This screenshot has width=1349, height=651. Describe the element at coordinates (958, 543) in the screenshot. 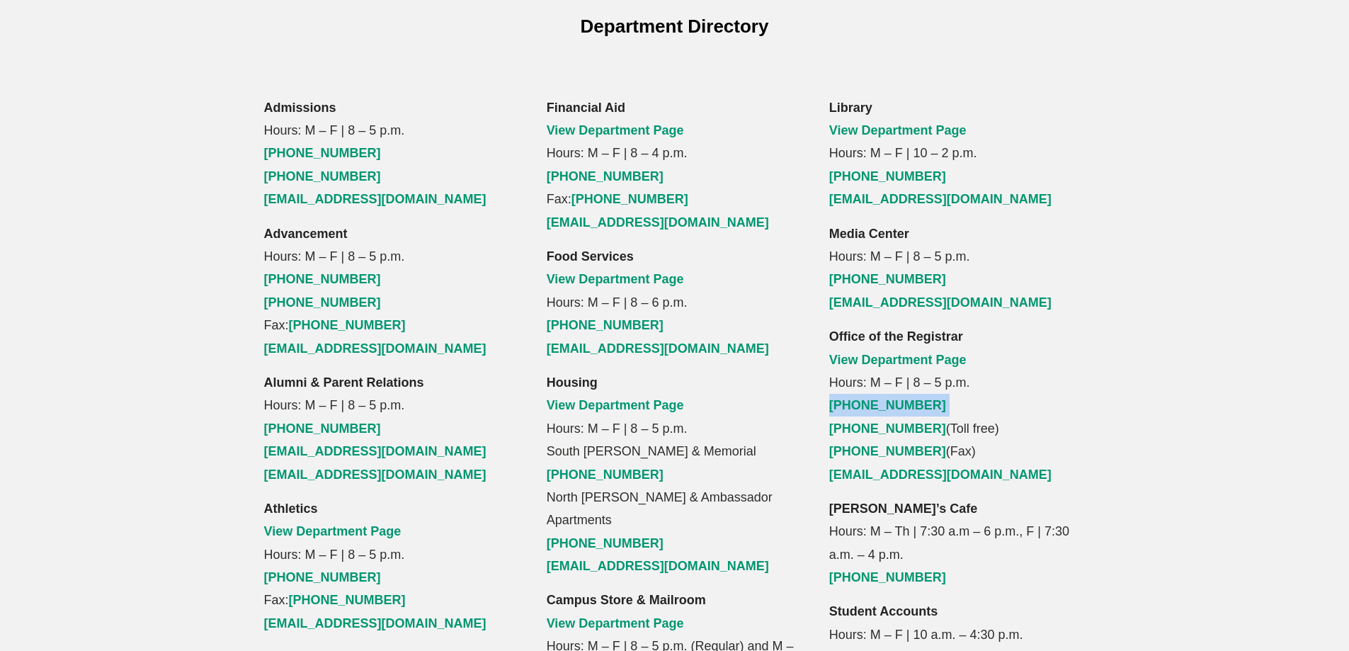

I see `p: Hours: M – Th | 7:30 a.m – 6 p.m., F | 7:30 a.m. – 4 p.m.` at that location.